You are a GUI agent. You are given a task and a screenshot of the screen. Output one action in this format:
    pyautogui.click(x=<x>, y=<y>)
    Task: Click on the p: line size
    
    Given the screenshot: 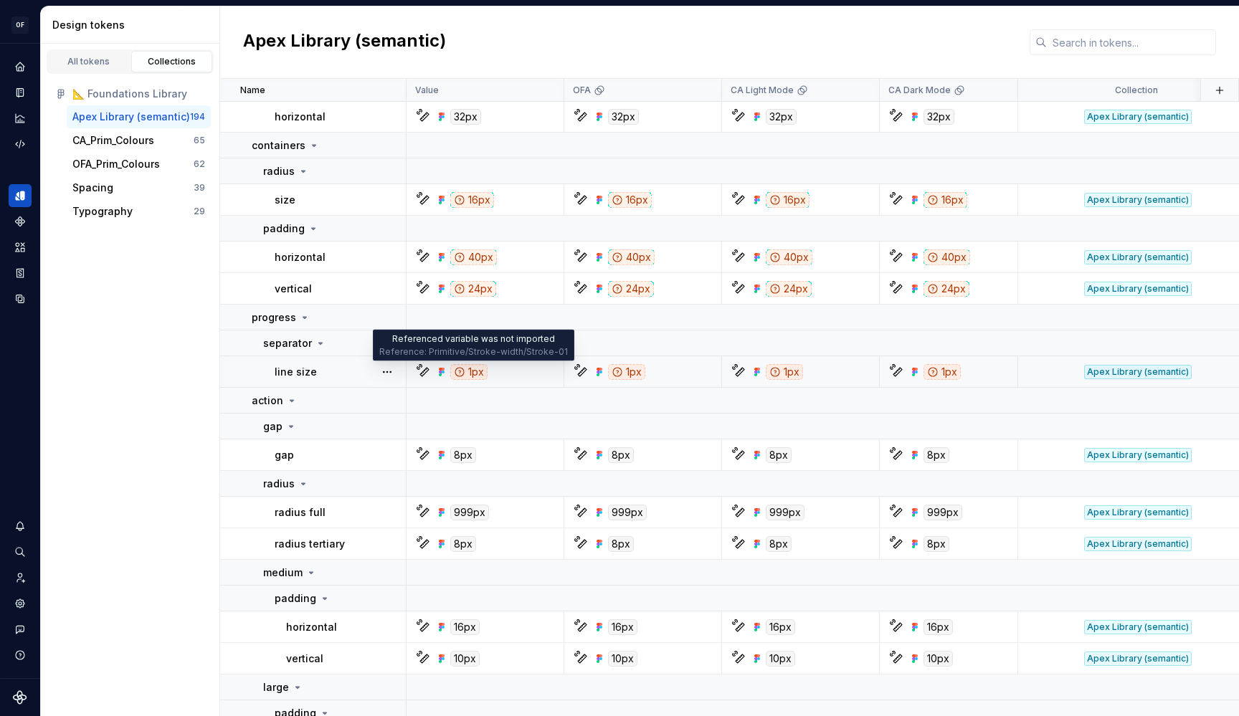 What is the action you would take?
    pyautogui.click(x=295, y=372)
    